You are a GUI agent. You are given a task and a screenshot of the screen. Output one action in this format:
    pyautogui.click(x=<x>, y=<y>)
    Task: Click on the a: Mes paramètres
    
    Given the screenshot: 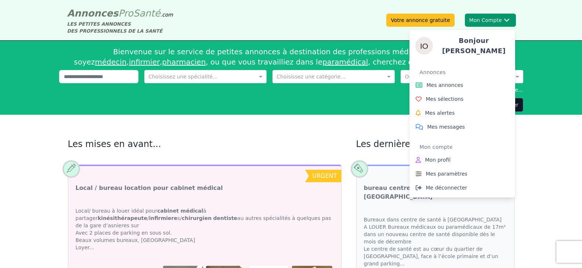 What is the action you would take?
    pyautogui.click(x=462, y=174)
    